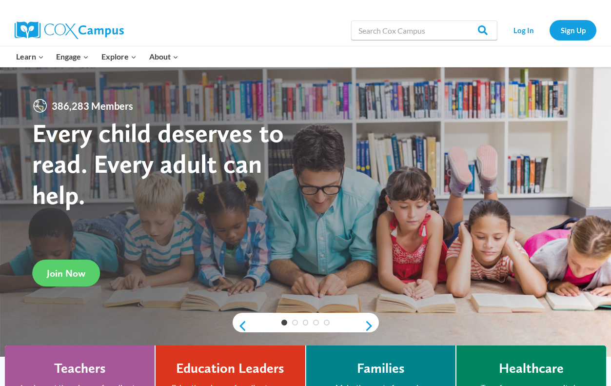  What do you see at coordinates (284, 322) in the screenshot?
I see `a: 1` at bounding box center [284, 322].